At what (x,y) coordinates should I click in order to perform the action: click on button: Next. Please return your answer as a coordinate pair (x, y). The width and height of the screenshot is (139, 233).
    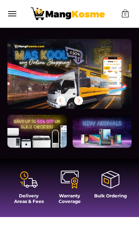
    Looking at the image, I should click on (79, 101).